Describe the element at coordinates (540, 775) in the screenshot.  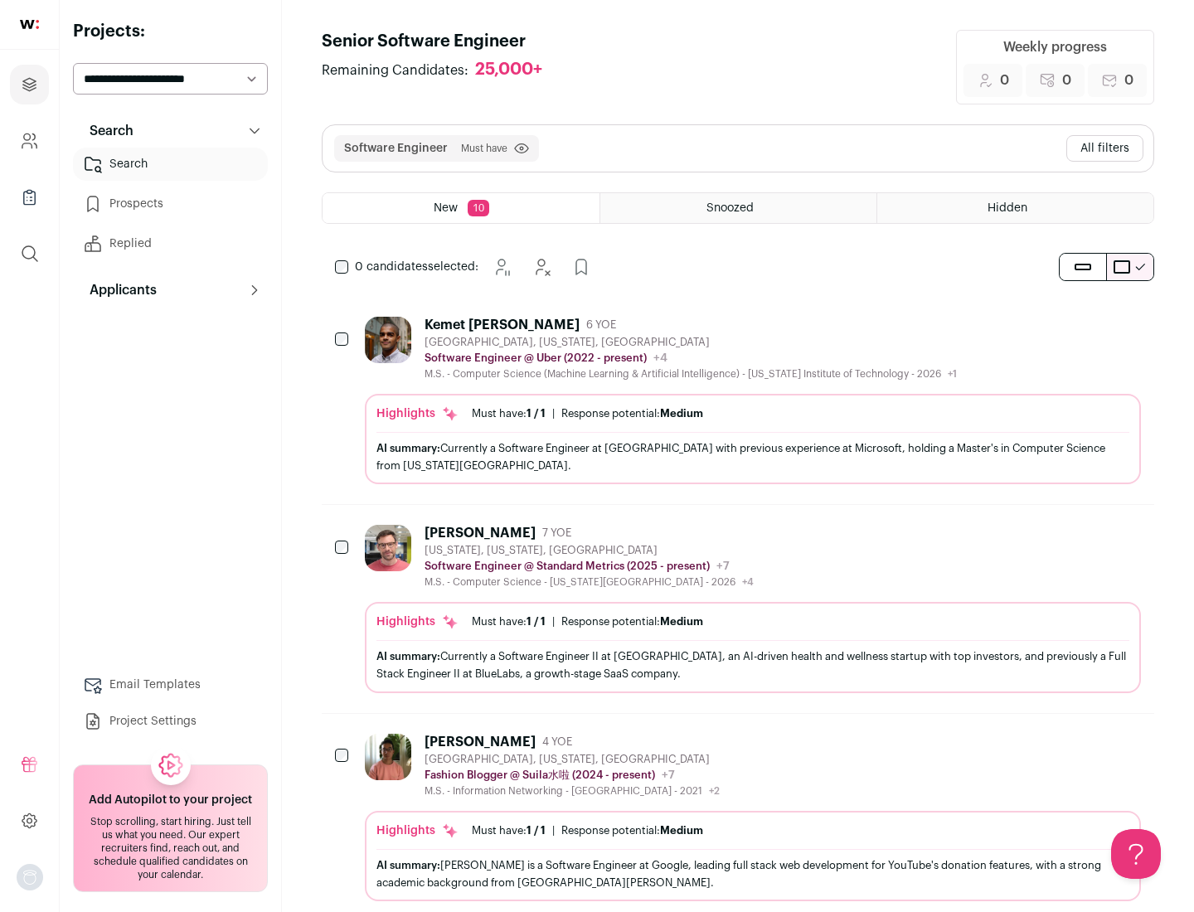
I see `p: Fashion Blogger @ Suila水啦 (2024 - present)` at that location.